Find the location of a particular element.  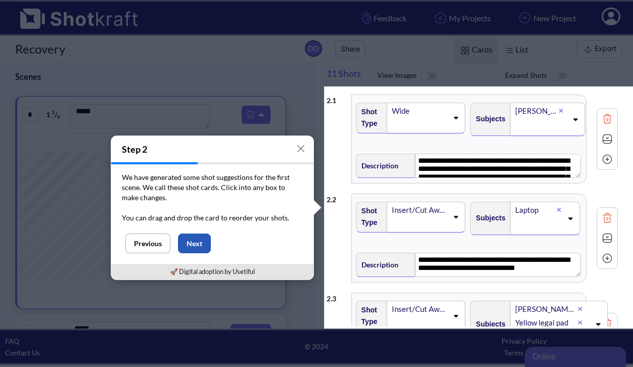

div: Laptop is located at coordinates (535, 210).